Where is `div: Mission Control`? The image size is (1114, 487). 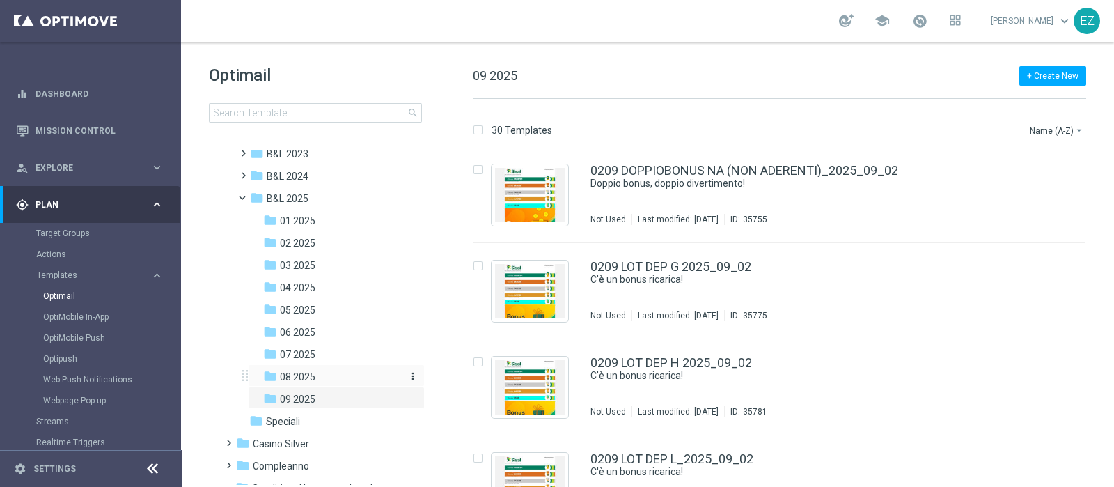 div: Mission Control is located at coordinates (90, 131).